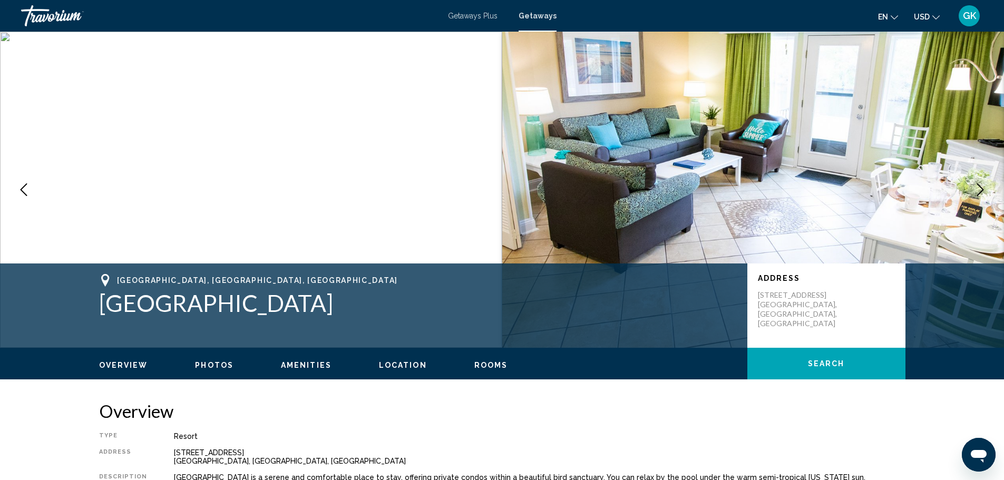 This screenshot has height=480, width=1004. I want to click on a: Getaways, so click(538, 16).